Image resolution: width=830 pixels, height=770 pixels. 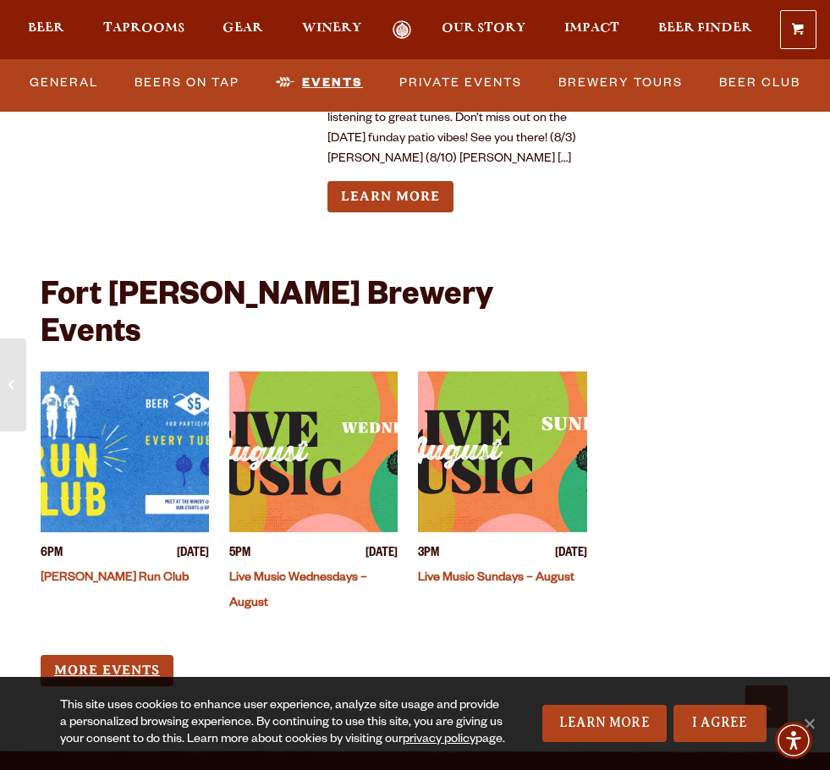 I want to click on span: Beer Finder, so click(x=705, y=28).